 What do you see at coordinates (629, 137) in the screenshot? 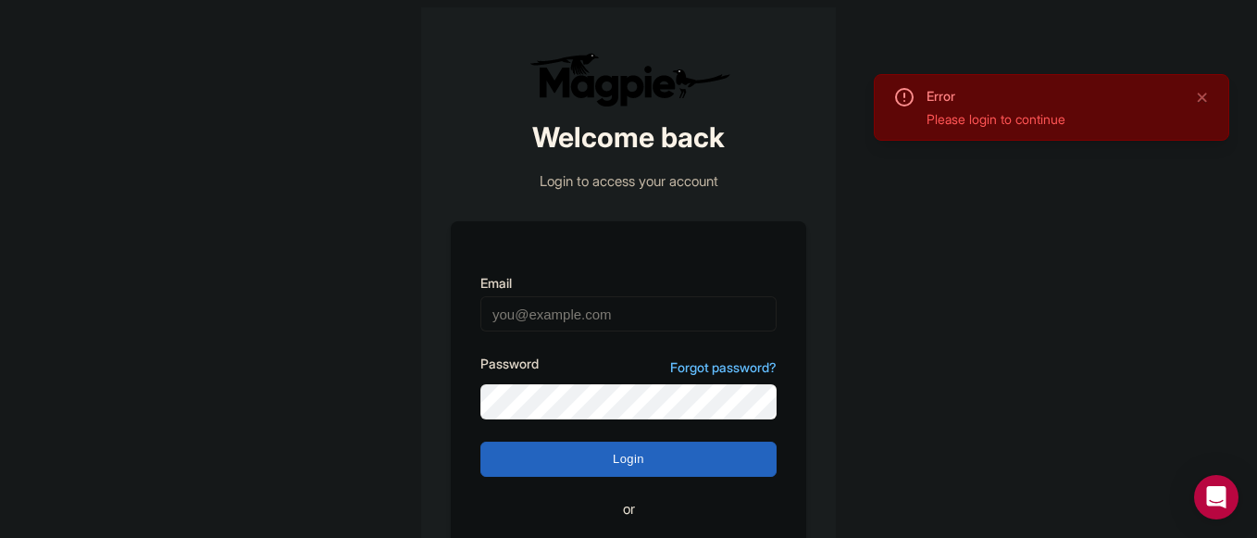
I see `h2: Welcome back` at bounding box center [629, 137].